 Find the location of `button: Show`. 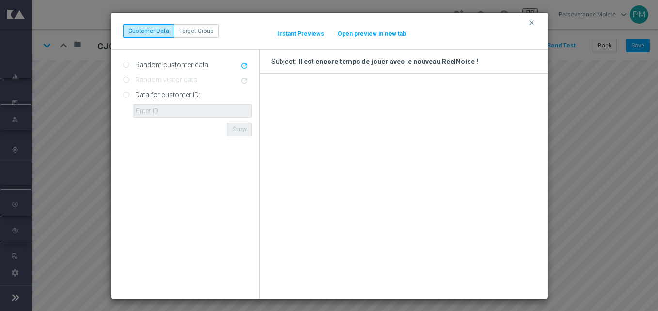

button: Show is located at coordinates (239, 129).